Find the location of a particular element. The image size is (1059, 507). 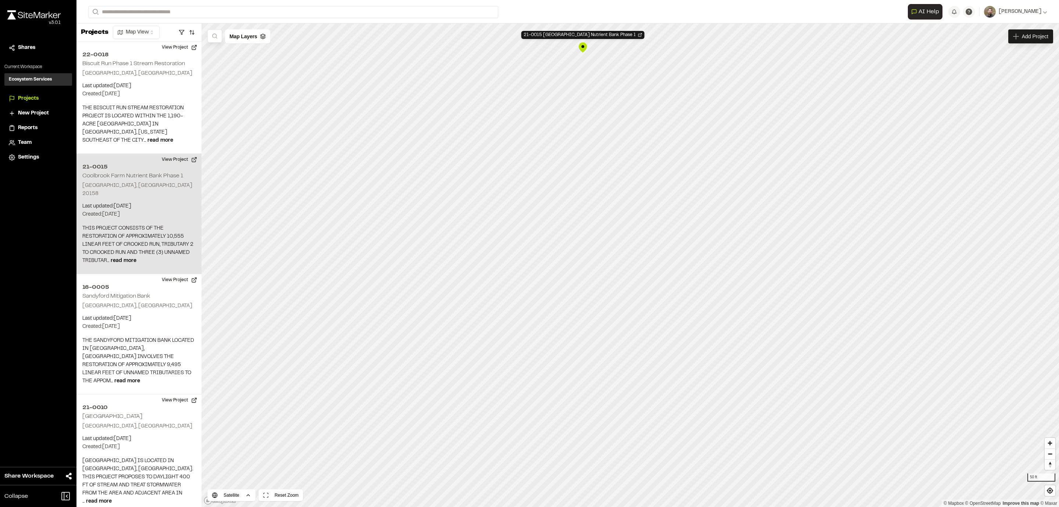

span: Collapse is located at coordinates (16, 496).